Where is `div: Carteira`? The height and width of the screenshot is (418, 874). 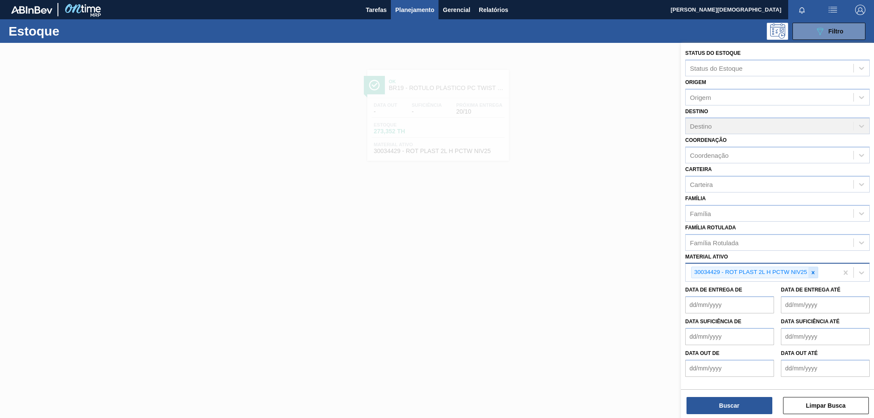
div: Carteira is located at coordinates (701, 184).